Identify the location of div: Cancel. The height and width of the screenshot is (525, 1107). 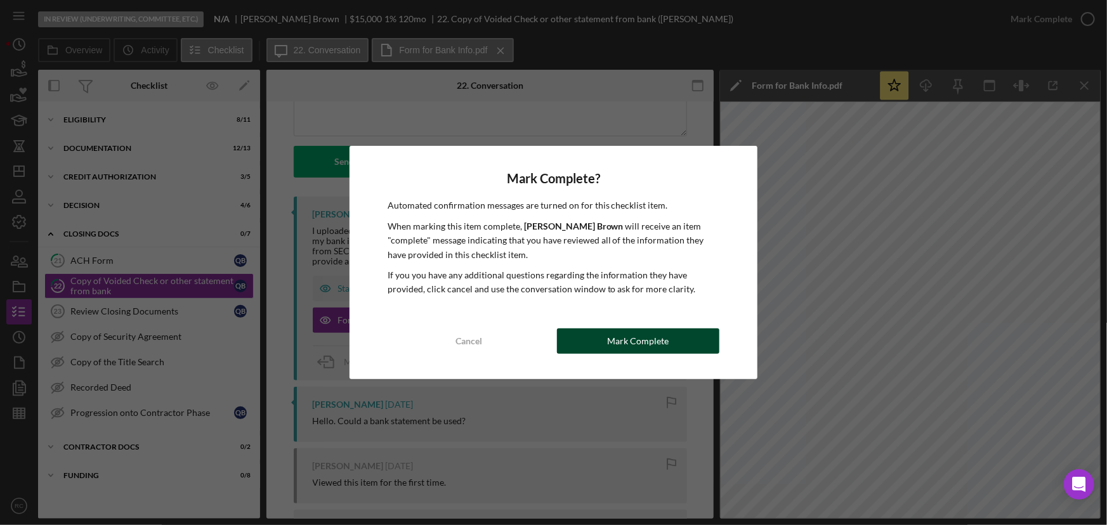
(469, 341).